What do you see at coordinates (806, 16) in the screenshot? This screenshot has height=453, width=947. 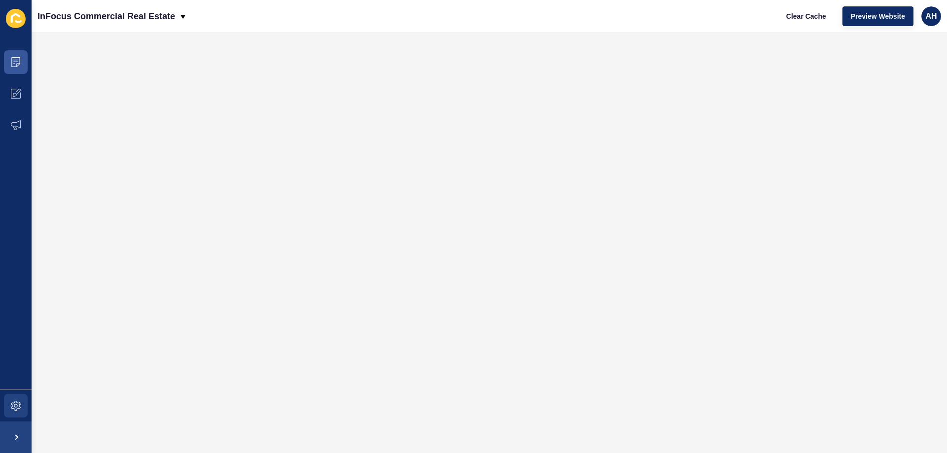 I see `button: Clear Cache` at bounding box center [806, 16].